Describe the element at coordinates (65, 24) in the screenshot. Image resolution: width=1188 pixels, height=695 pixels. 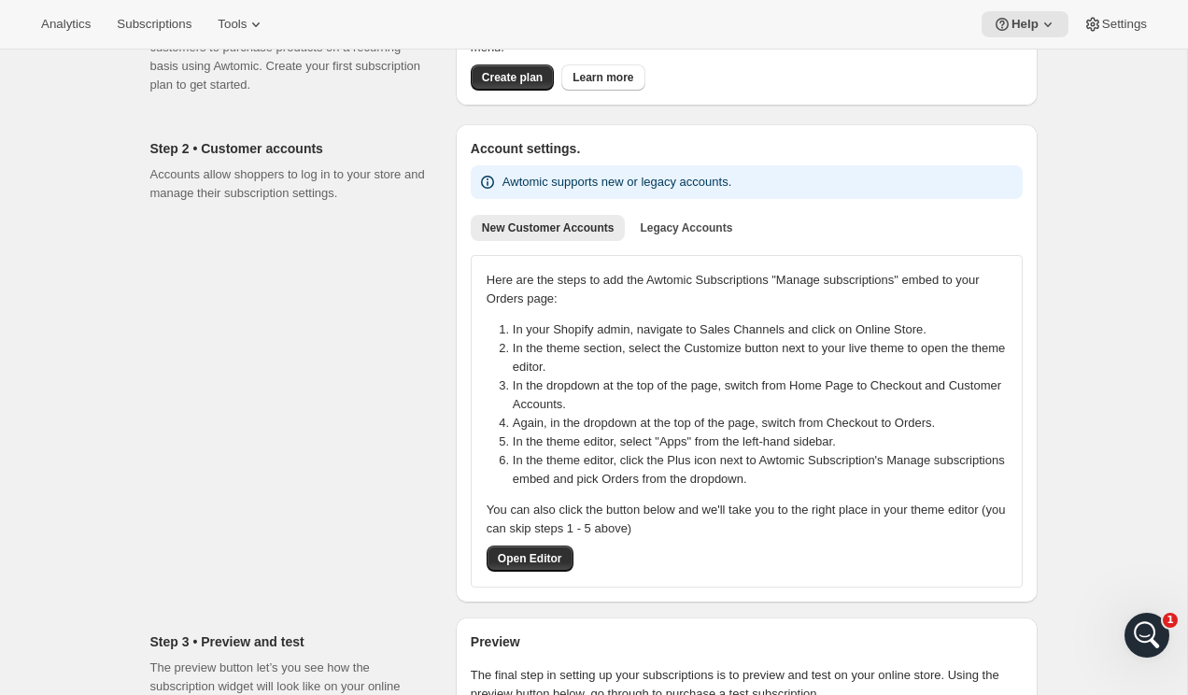
I see `span: Analytics` at that location.